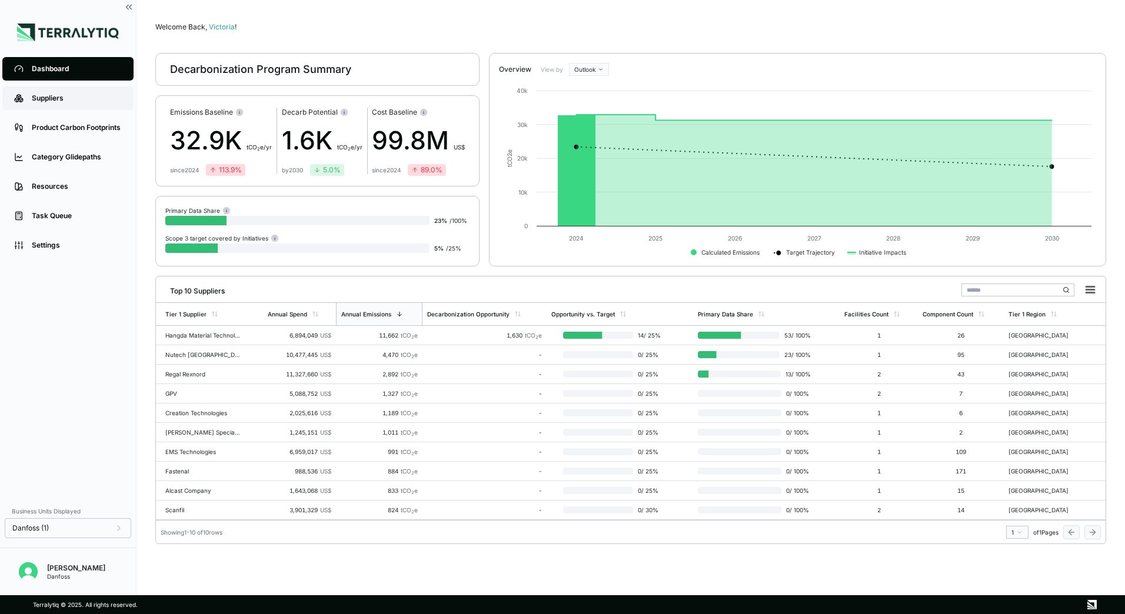 This screenshot has height=614, width=1125. What do you see at coordinates (379, 510) in the screenshot?
I see `div: 824` at bounding box center [379, 510].